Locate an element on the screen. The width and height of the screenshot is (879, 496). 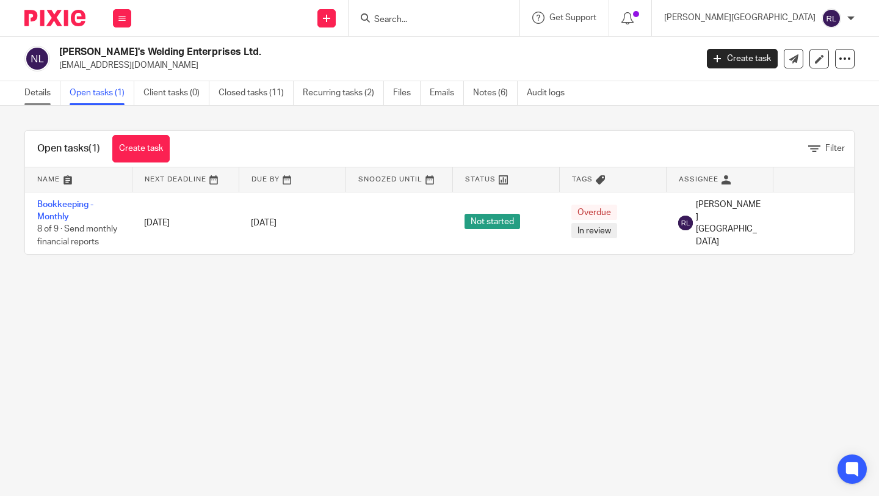
span: Tags is located at coordinates (583, 179).